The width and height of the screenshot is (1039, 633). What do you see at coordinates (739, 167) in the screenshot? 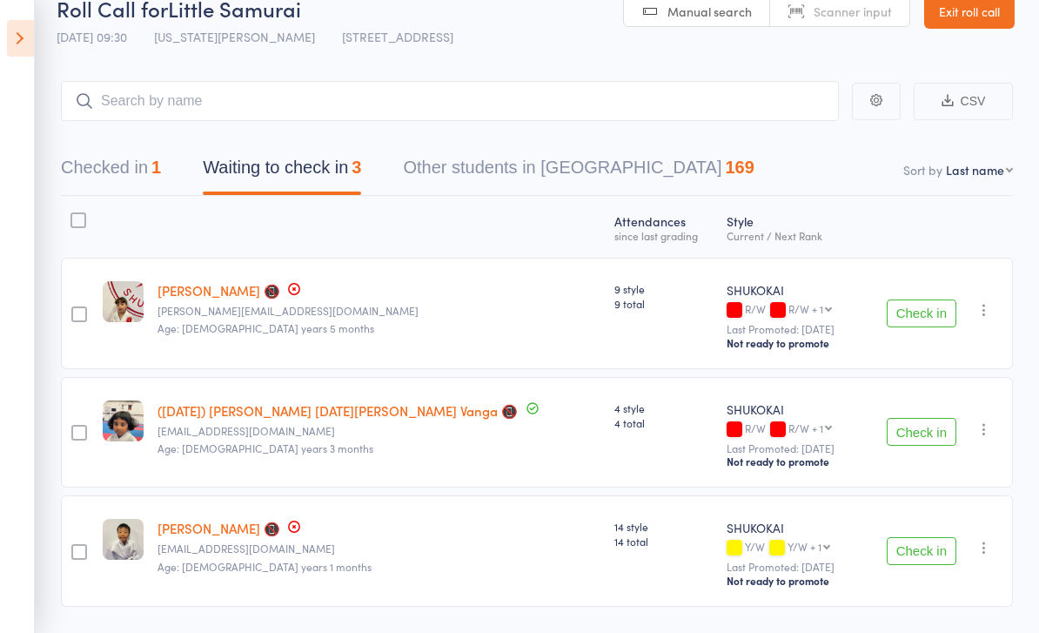
I see `div: 169` at bounding box center [739, 167].